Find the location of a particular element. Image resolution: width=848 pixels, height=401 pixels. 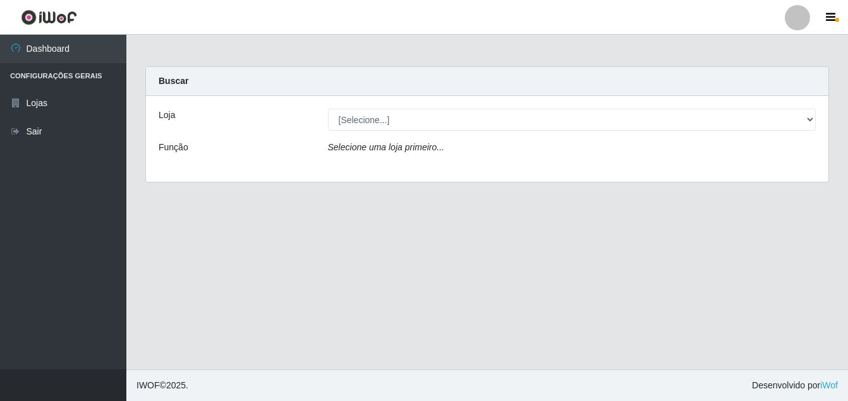

label: Loja is located at coordinates (167, 115).